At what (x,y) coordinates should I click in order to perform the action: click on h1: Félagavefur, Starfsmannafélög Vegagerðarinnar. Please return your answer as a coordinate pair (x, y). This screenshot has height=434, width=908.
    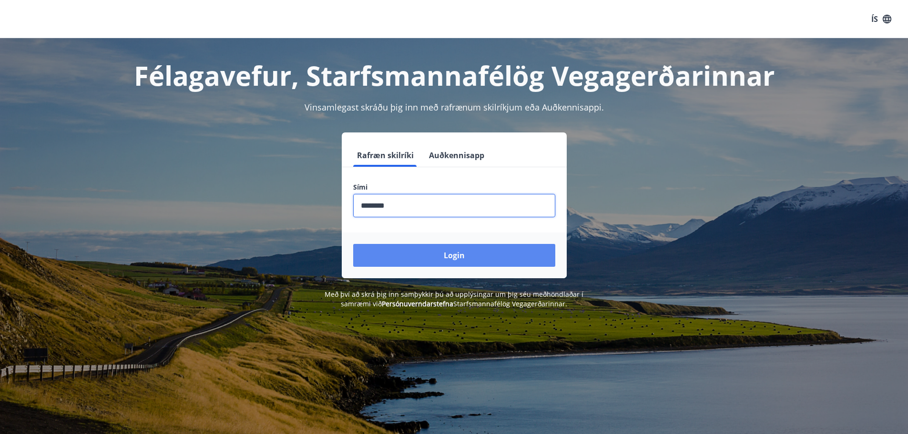
    Looking at the image, I should click on (454, 75).